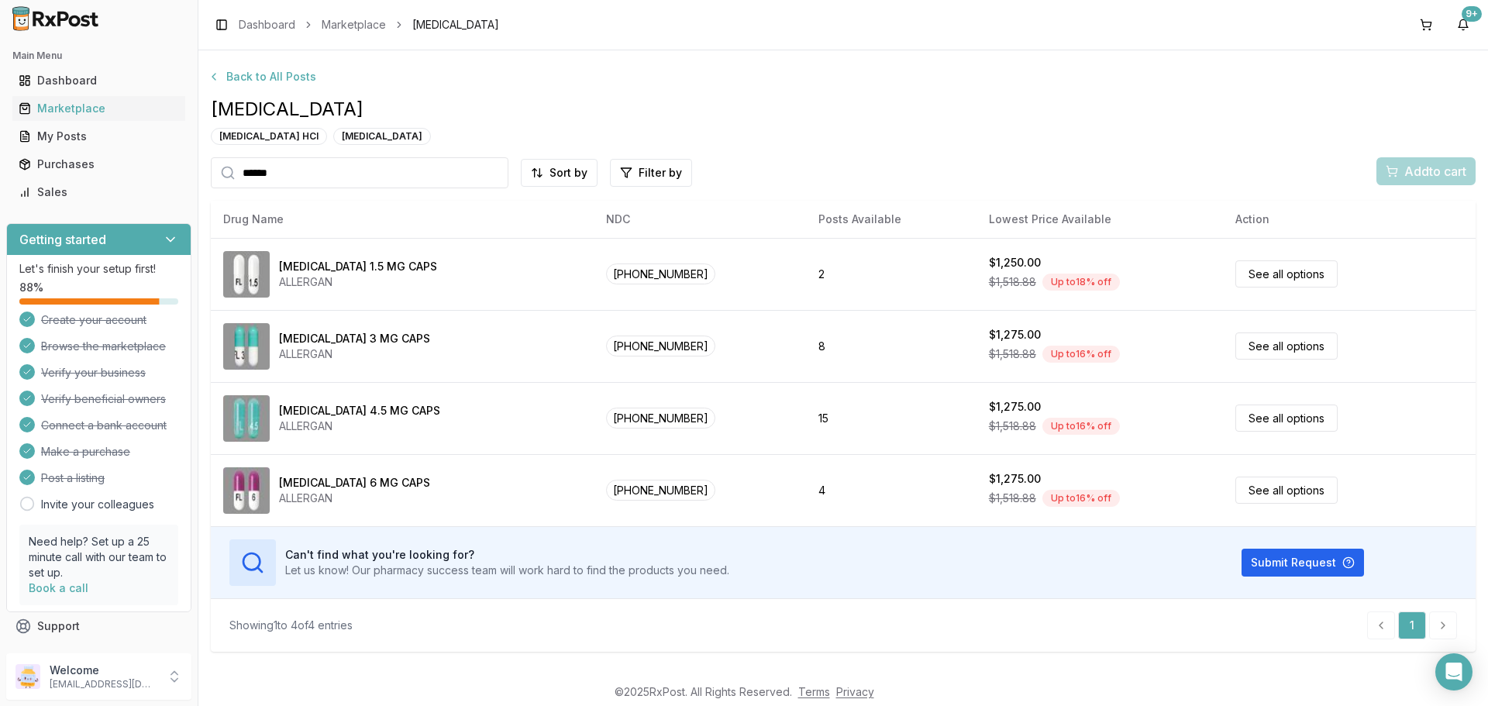  Describe the element at coordinates (98, 164) in the screenshot. I see `div: Purchases` at that location.